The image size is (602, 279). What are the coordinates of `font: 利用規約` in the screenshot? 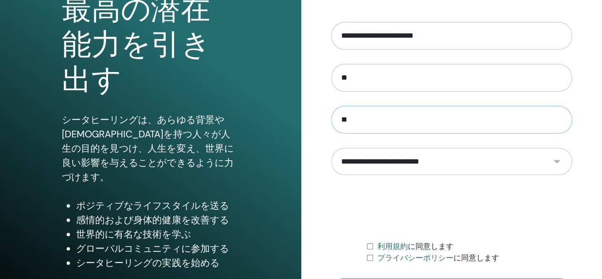 It's located at (392, 246).